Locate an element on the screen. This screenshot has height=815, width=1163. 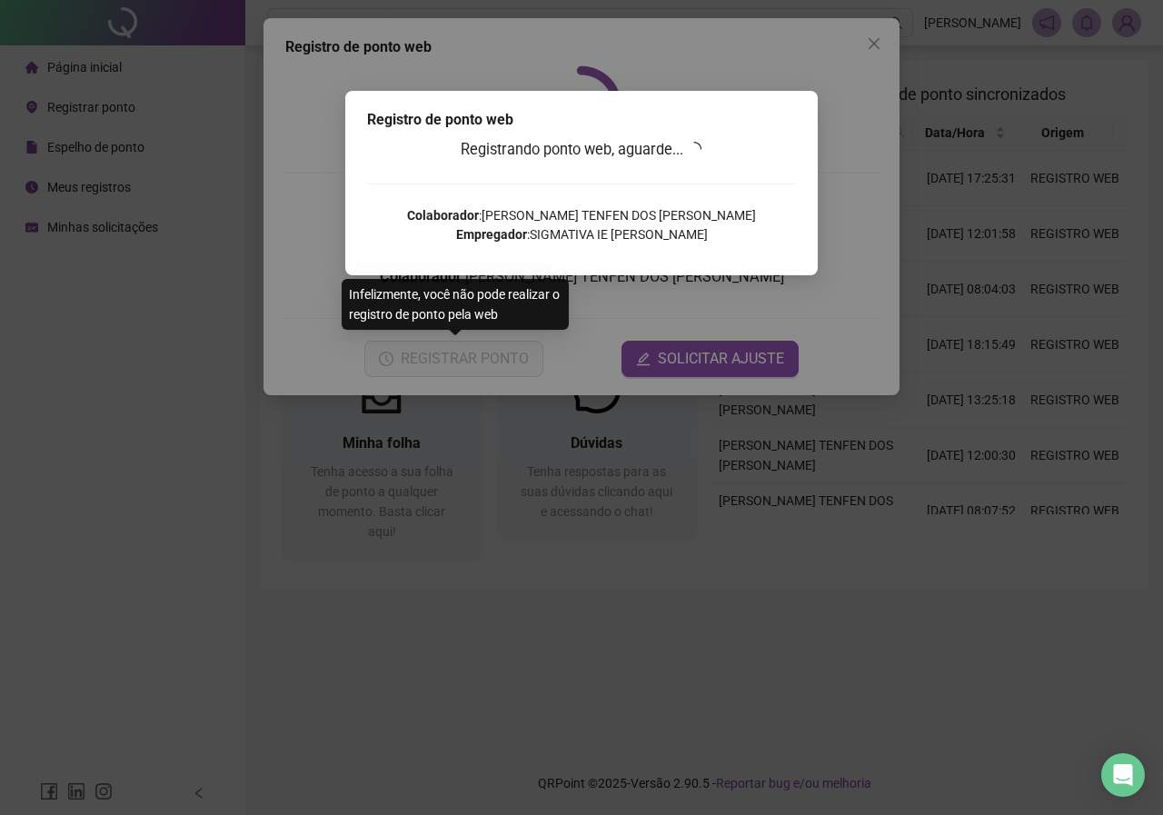
strong: Empregador is located at coordinates (491, 234).